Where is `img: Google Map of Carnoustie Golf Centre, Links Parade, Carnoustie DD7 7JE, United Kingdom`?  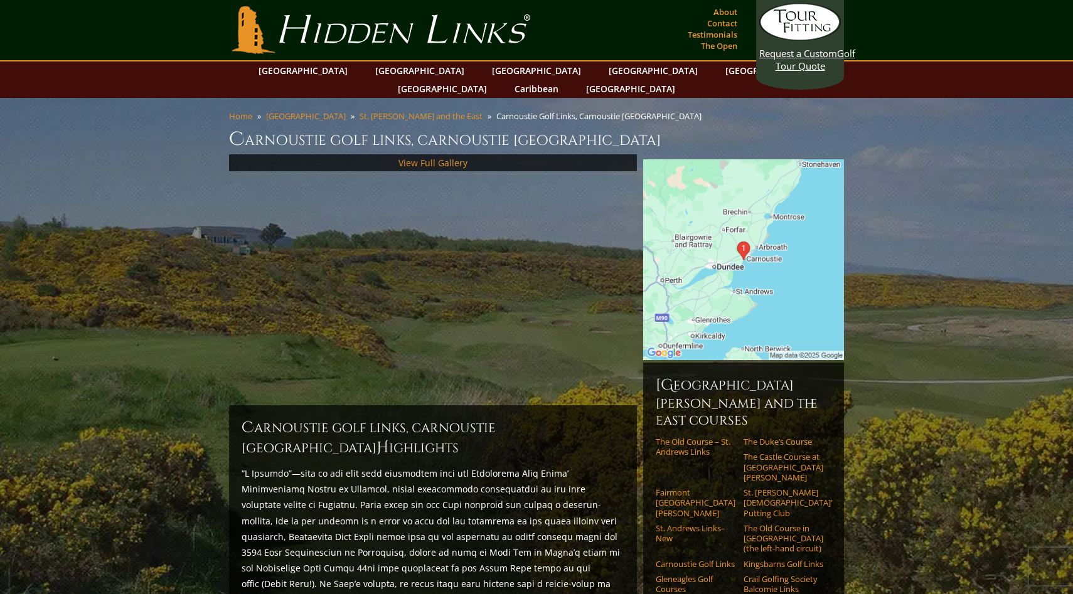
img: Google Map of Carnoustie Golf Centre, Links Parade, Carnoustie DD7 7JE, United Kingdom is located at coordinates (743, 260).